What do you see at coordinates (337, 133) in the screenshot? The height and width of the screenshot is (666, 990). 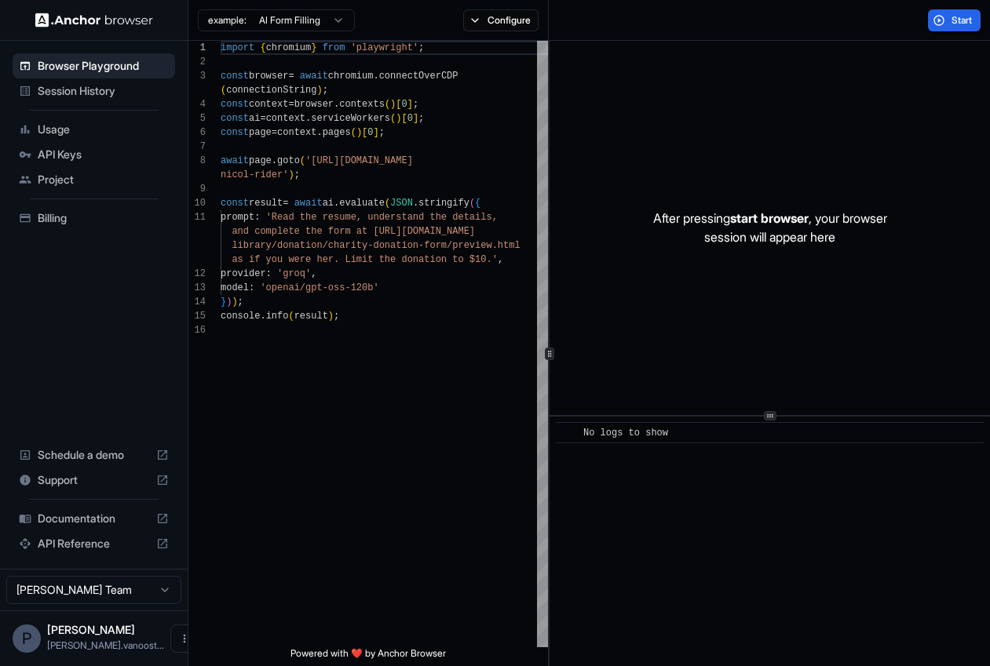 I see `span: pages` at bounding box center [337, 133].